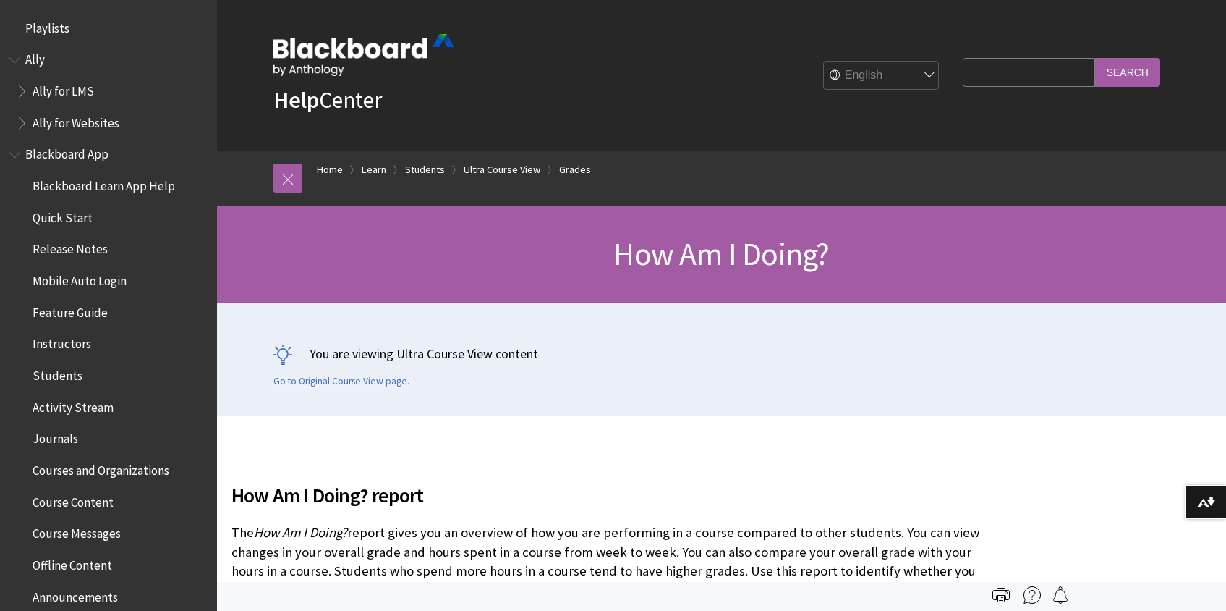  Describe the element at coordinates (502, 169) in the screenshot. I see `a: Ultra Course View` at that location.